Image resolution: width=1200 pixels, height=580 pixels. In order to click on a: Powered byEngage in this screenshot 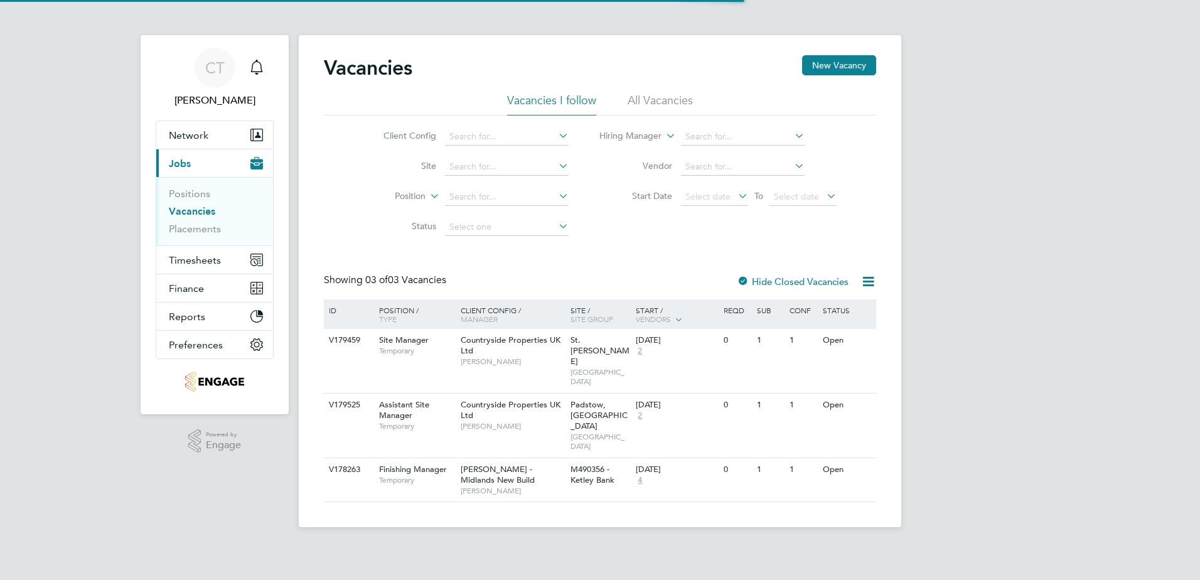, I will do `click(215, 441)`.